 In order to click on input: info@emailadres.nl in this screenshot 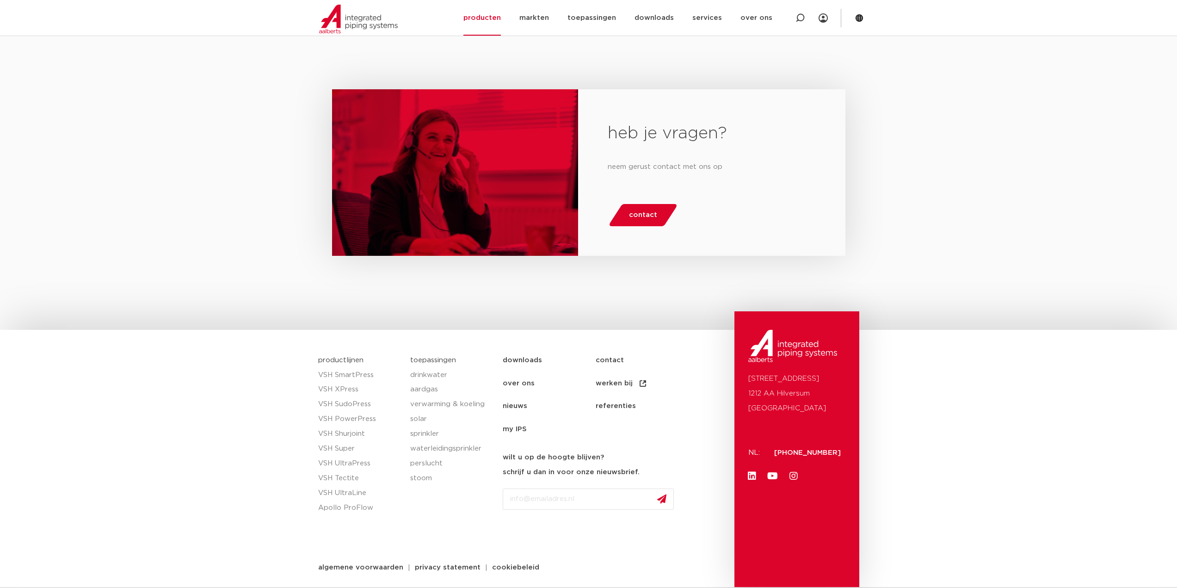, I will do `click(588, 499)`.